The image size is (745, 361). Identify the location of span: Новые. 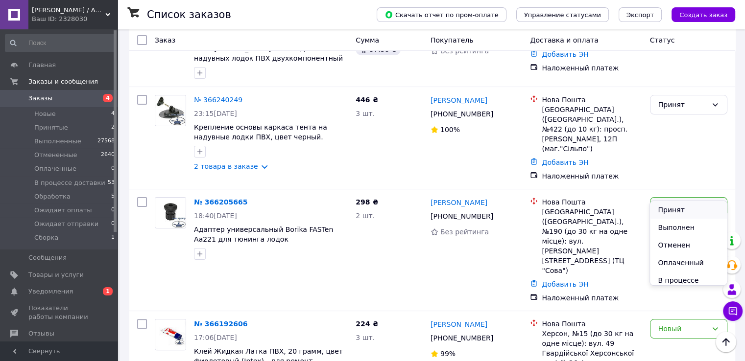
(45, 114).